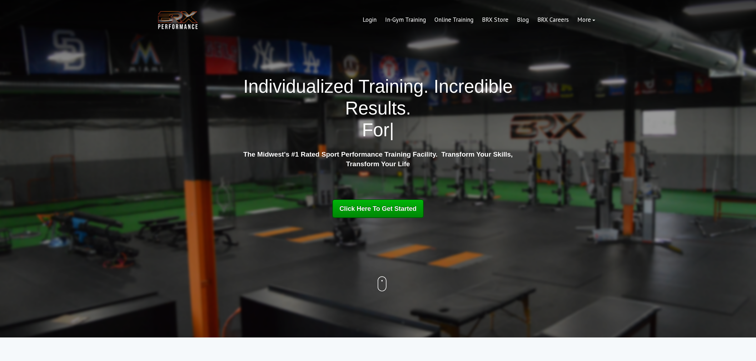 The width and height of the screenshot is (756, 361). Describe the element at coordinates (378, 159) in the screenshot. I see `strong: The Midwest's #1 Rated Sport Performance Training Facility. Transform Your Skills, Transform Your...` at that location.